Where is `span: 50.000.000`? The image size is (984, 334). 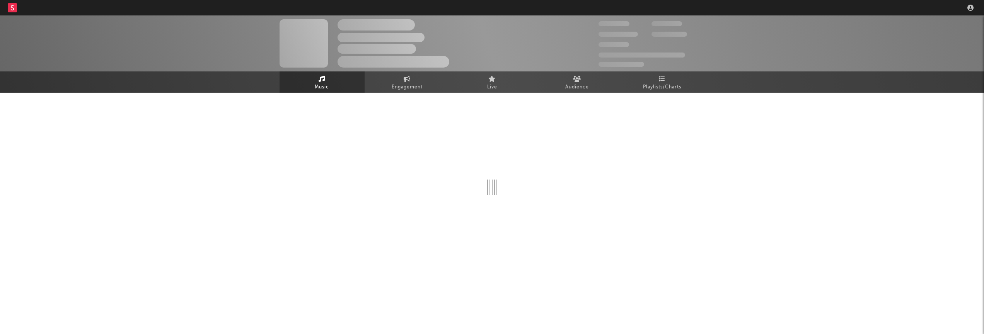 span: 50.000.000 is located at coordinates (618, 34).